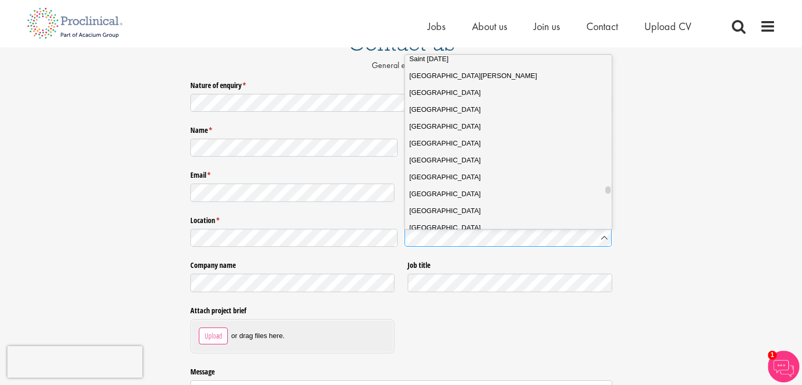  What do you see at coordinates (508, 238) in the screenshot?
I see `input: Country` at bounding box center [508, 238].